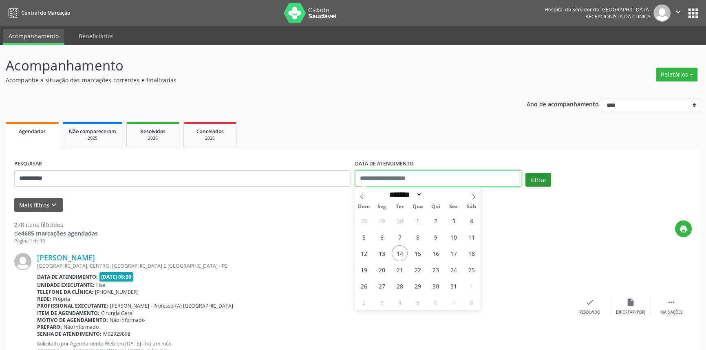 The image size is (706, 350). I want to click on span: Outubro 19, 2025, so click(364, 270).